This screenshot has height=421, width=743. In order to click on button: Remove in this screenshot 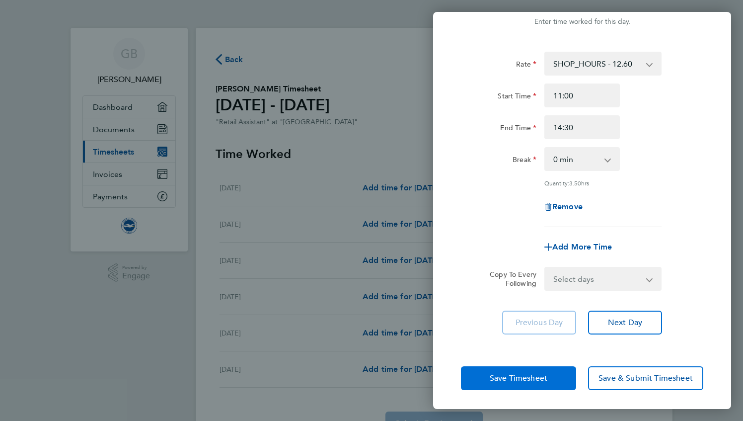, I will do `click(563, 207)`.